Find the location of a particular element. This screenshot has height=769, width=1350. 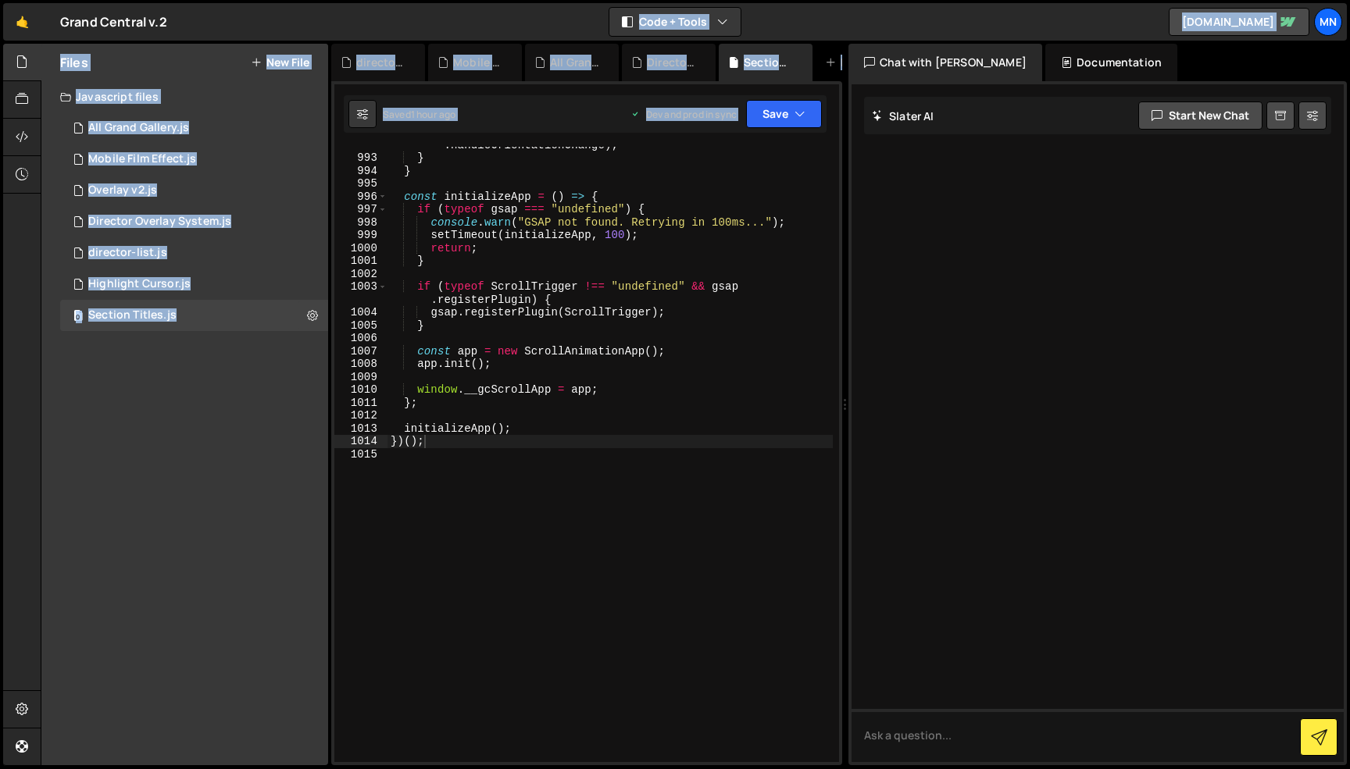

div: 1015 is located at coordinates (361, 455).